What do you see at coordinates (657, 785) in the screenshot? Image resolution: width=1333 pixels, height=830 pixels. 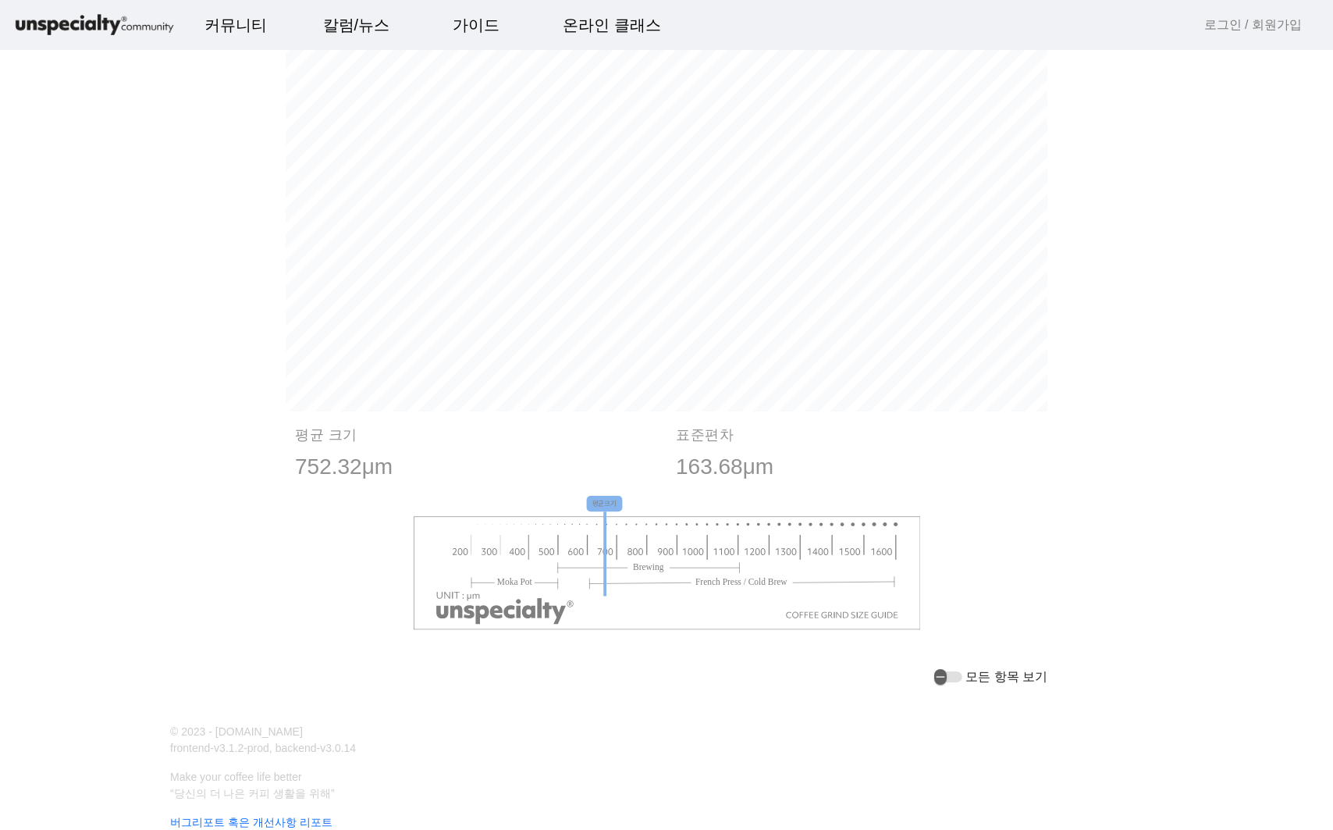 I see `p: Make your coffee life better “당신의 더 나은 커피 생활을 위해”` at bounding box center [657, 785].